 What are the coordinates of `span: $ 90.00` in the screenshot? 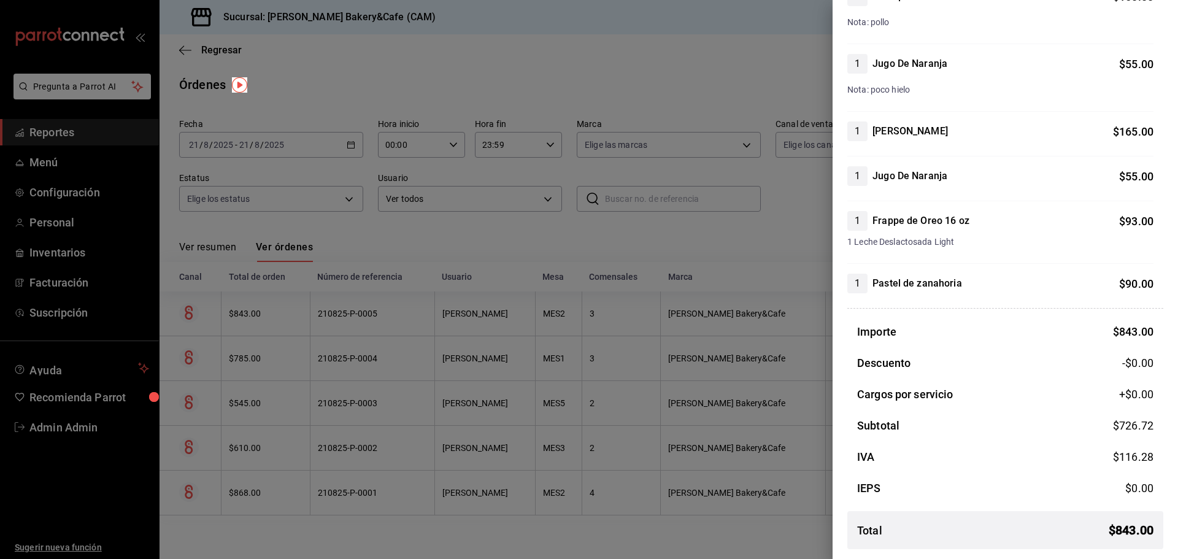 It's located at (1136, 283).